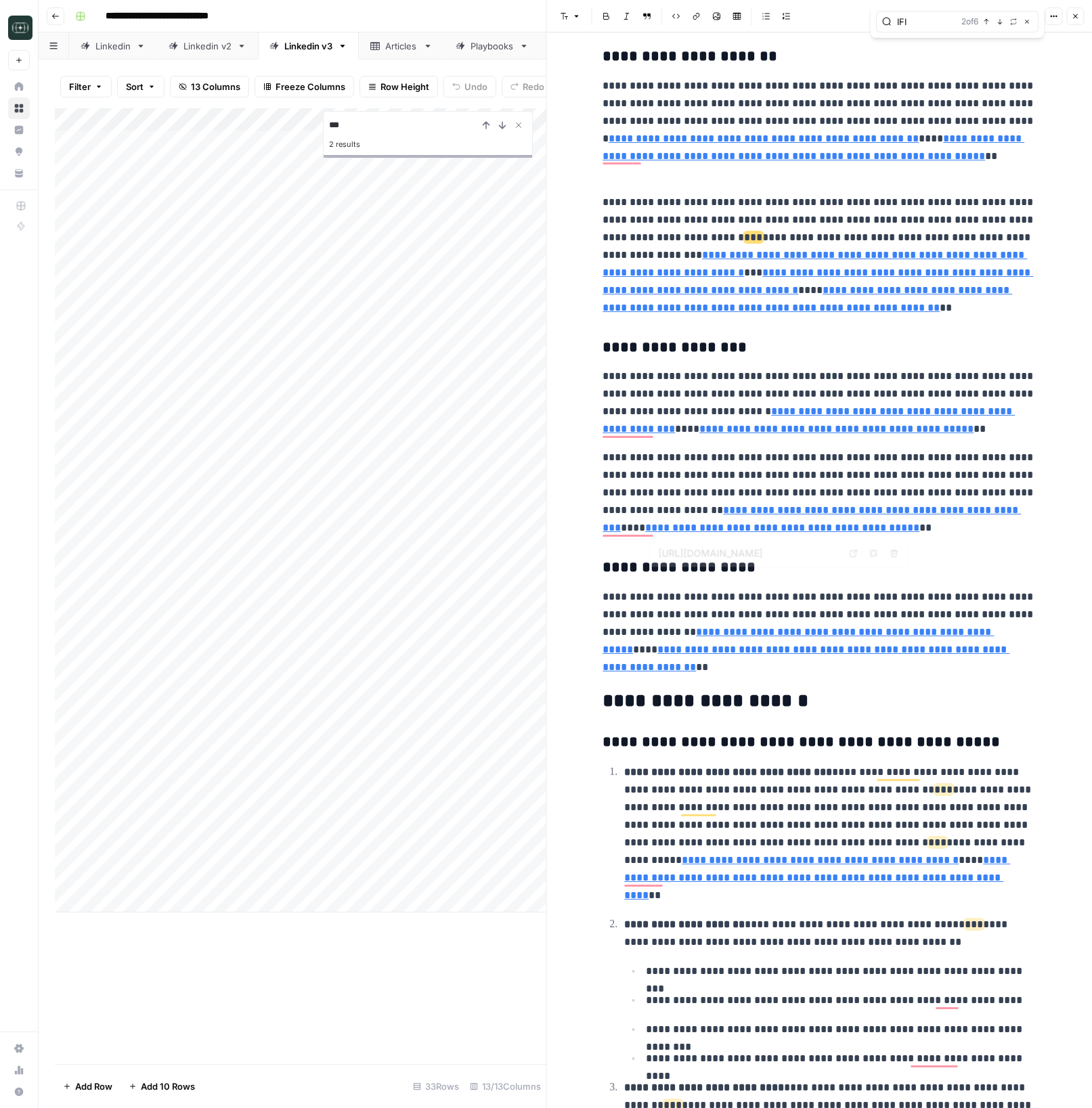 The height and width of the screenshot is (1108, 1092). I want to click on span: Row Height, so click(405, 86).